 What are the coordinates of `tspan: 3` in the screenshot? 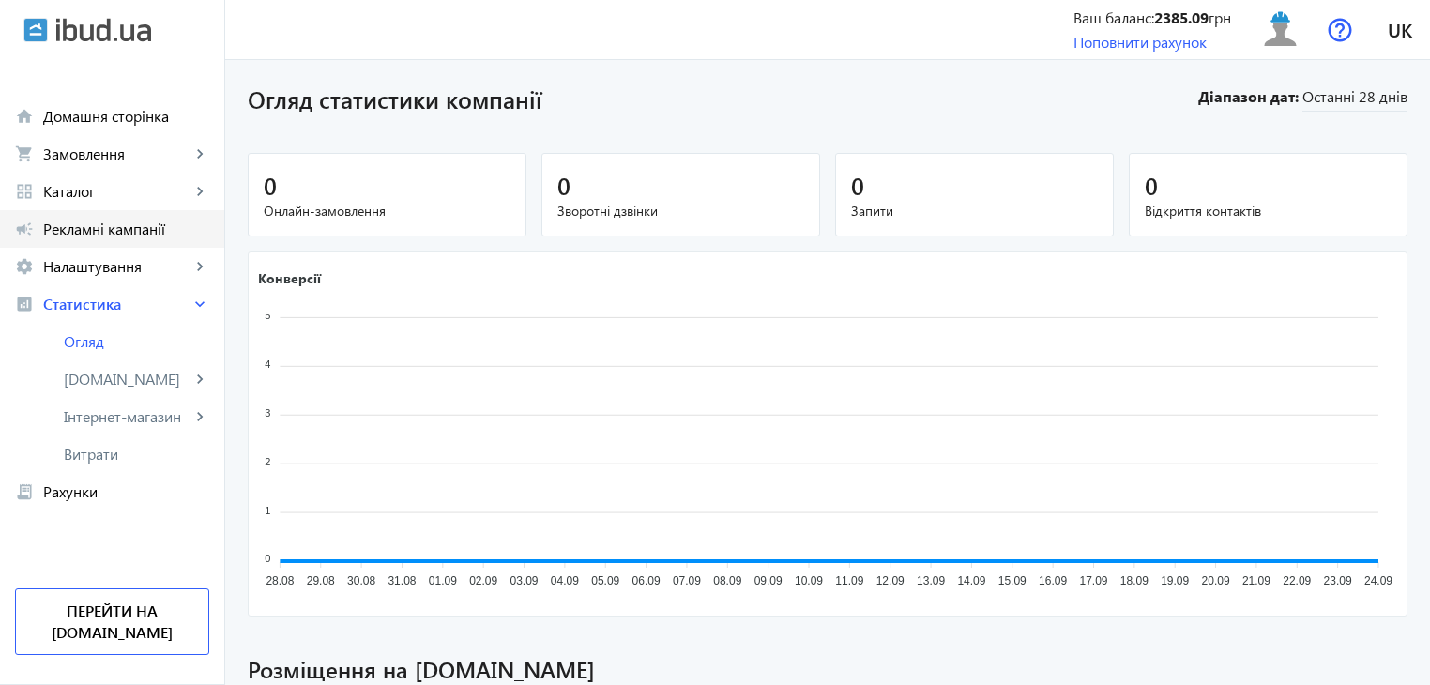 It's located at (267, 412).